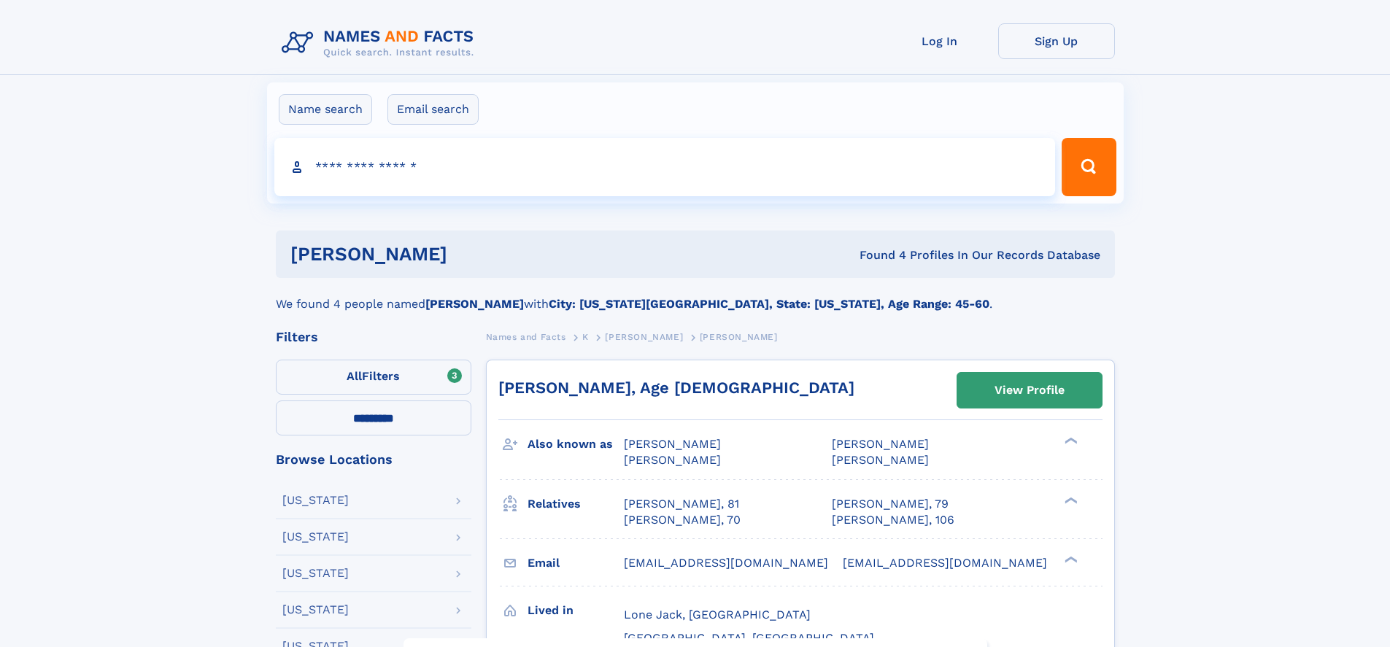  What do you see at coordinates (526, 336) in the screenshot?
I see `a: Names and Facts` at bounding box center [526, 336].